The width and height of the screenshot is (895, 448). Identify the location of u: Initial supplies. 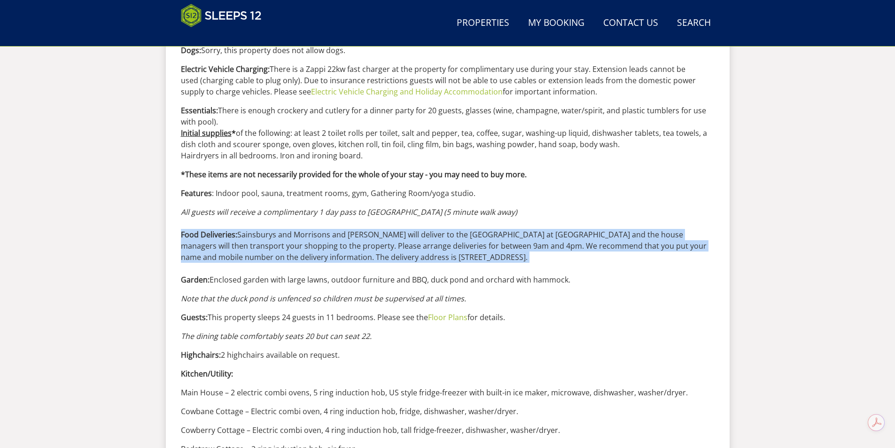
(206, 133).